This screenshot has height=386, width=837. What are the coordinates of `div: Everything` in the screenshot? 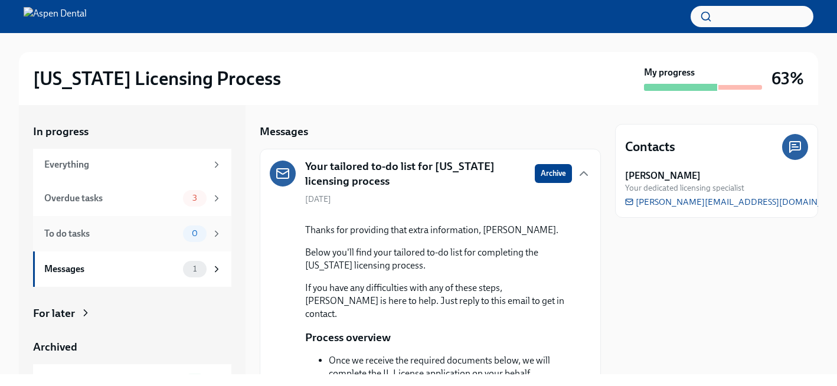 It's located at (125, 165).